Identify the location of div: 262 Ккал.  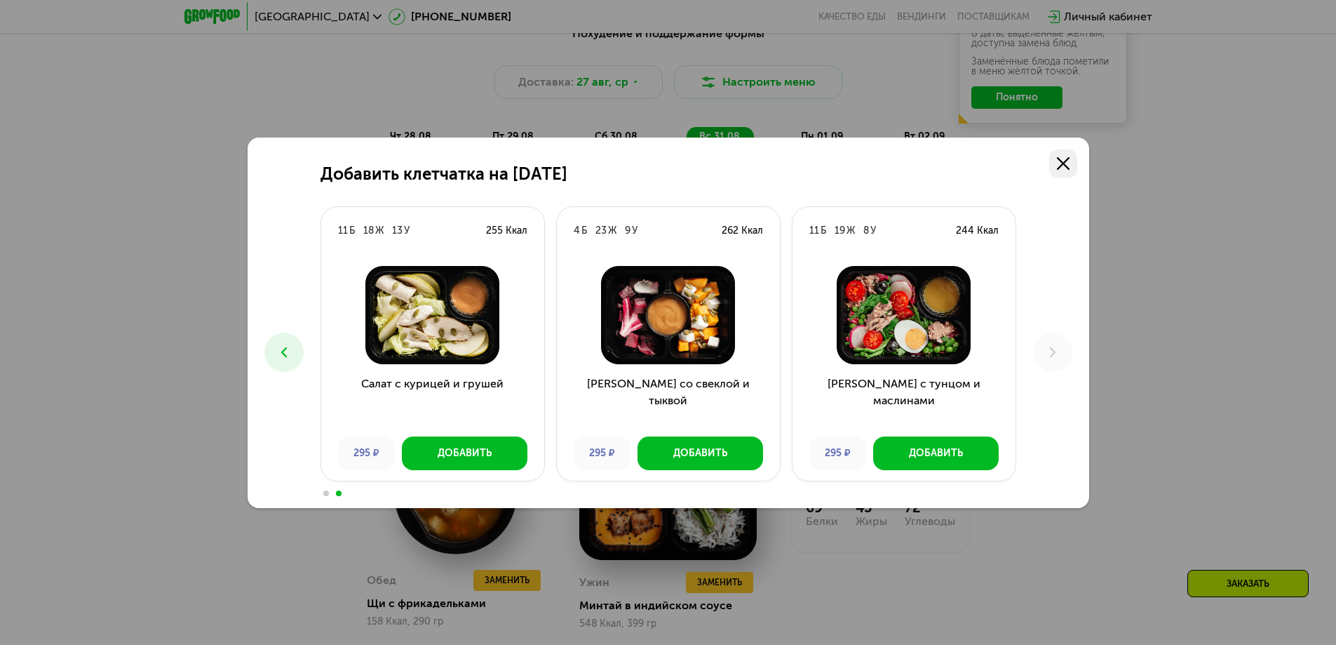
(742, 231).